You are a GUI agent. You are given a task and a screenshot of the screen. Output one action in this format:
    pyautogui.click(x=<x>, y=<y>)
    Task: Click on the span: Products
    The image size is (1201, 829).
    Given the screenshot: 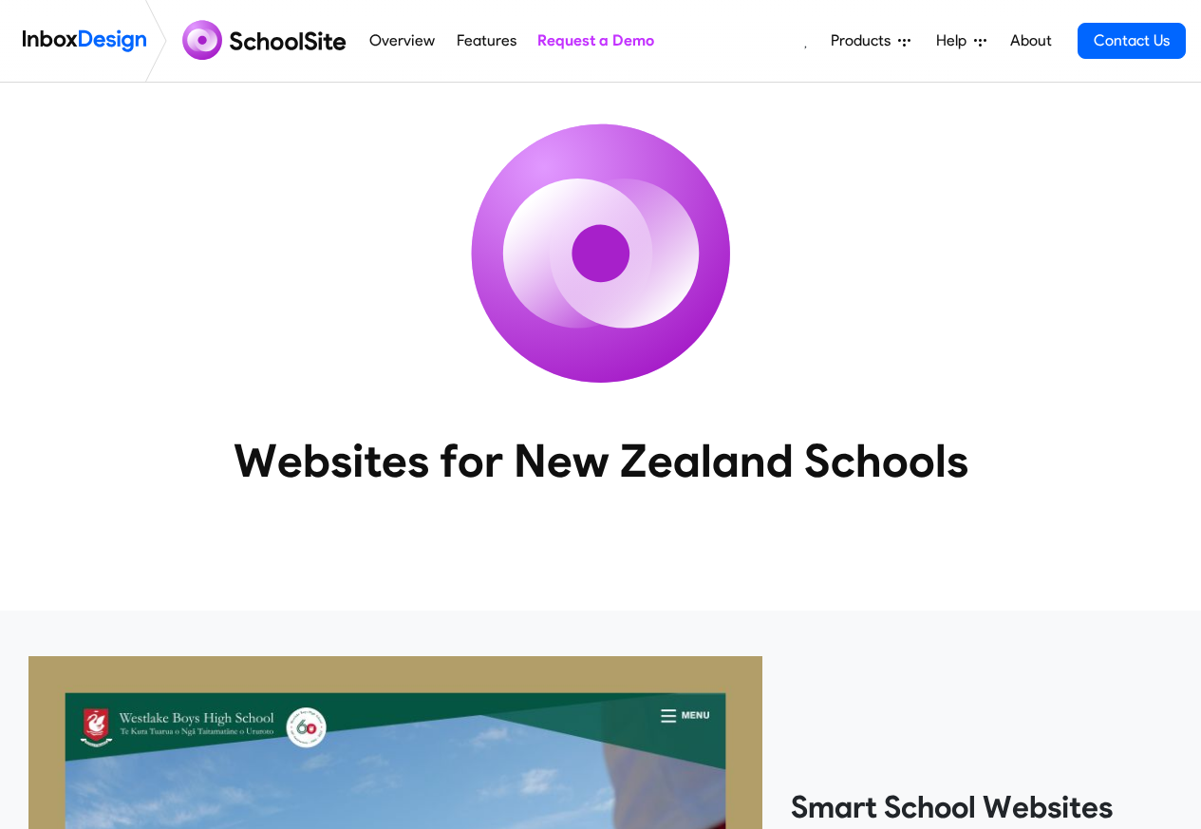 What is the action you would take?
    pyautogui.click(x=864, y=41)
    